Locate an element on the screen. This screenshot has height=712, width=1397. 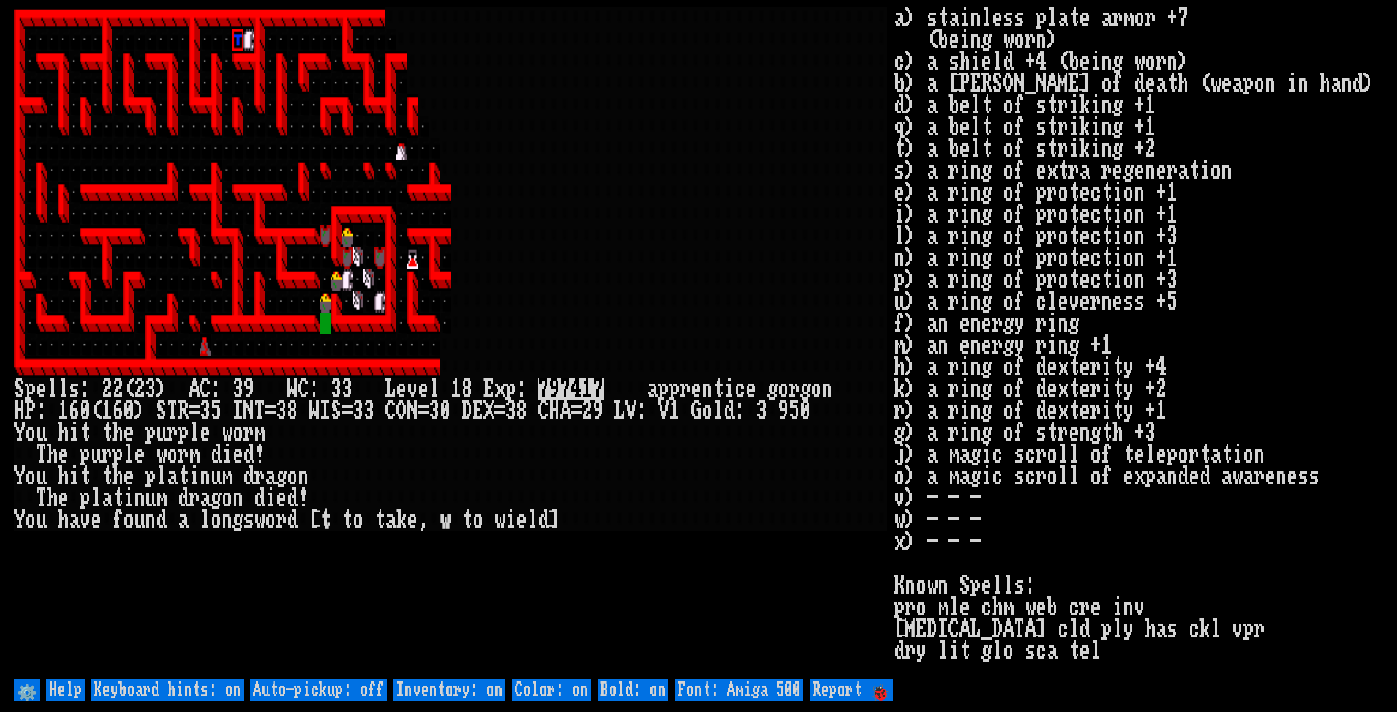
div: s is located at coordinates (74, 389).